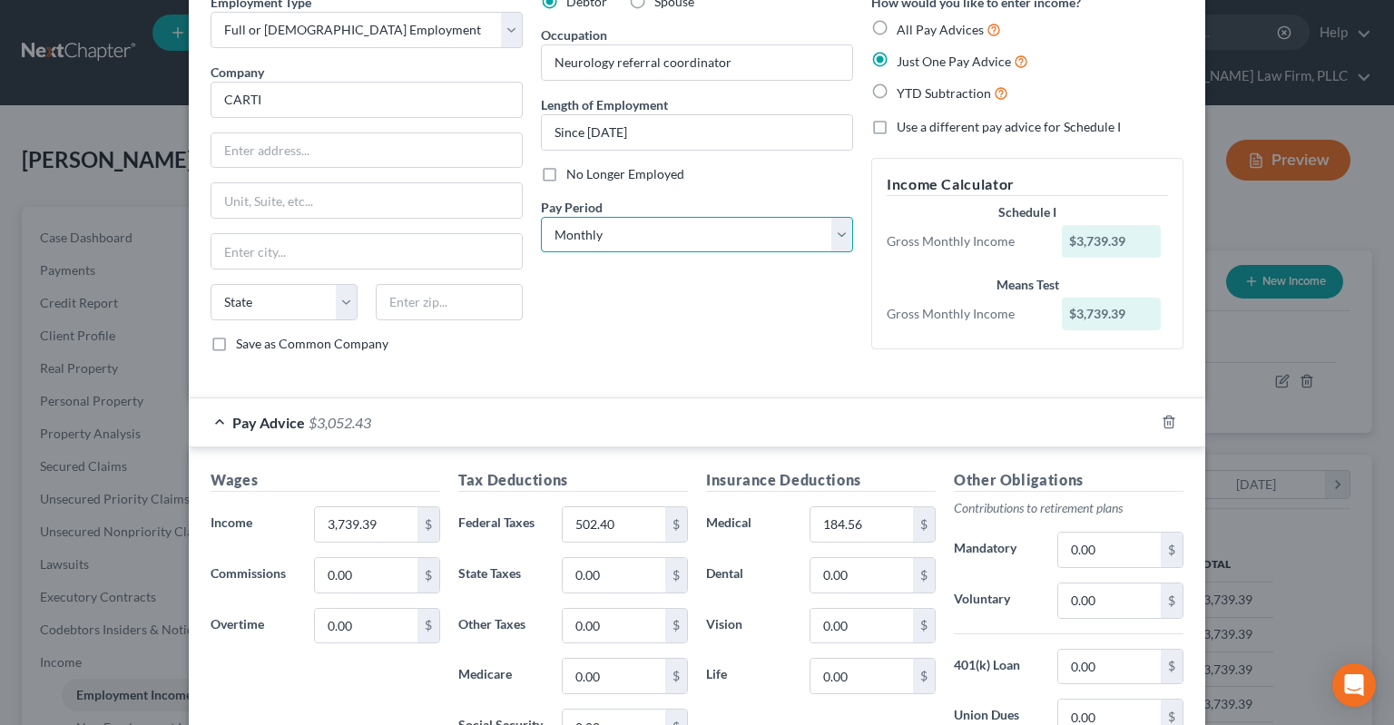  What do you see at coordinates (1068, 480) in the screenshot?
I see `h5: Other Obligations` at bounding box center [1068, 480].